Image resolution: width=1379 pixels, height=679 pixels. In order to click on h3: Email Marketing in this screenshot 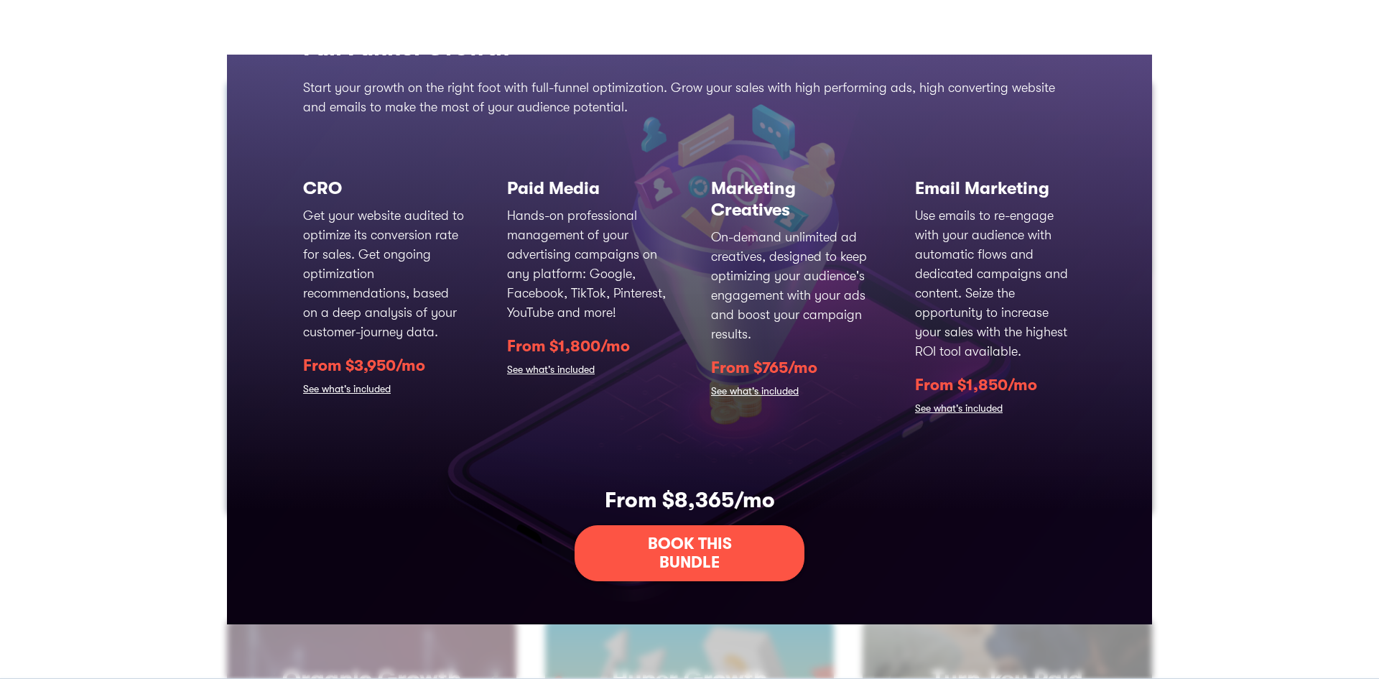, I will do `click(995, 188)`.